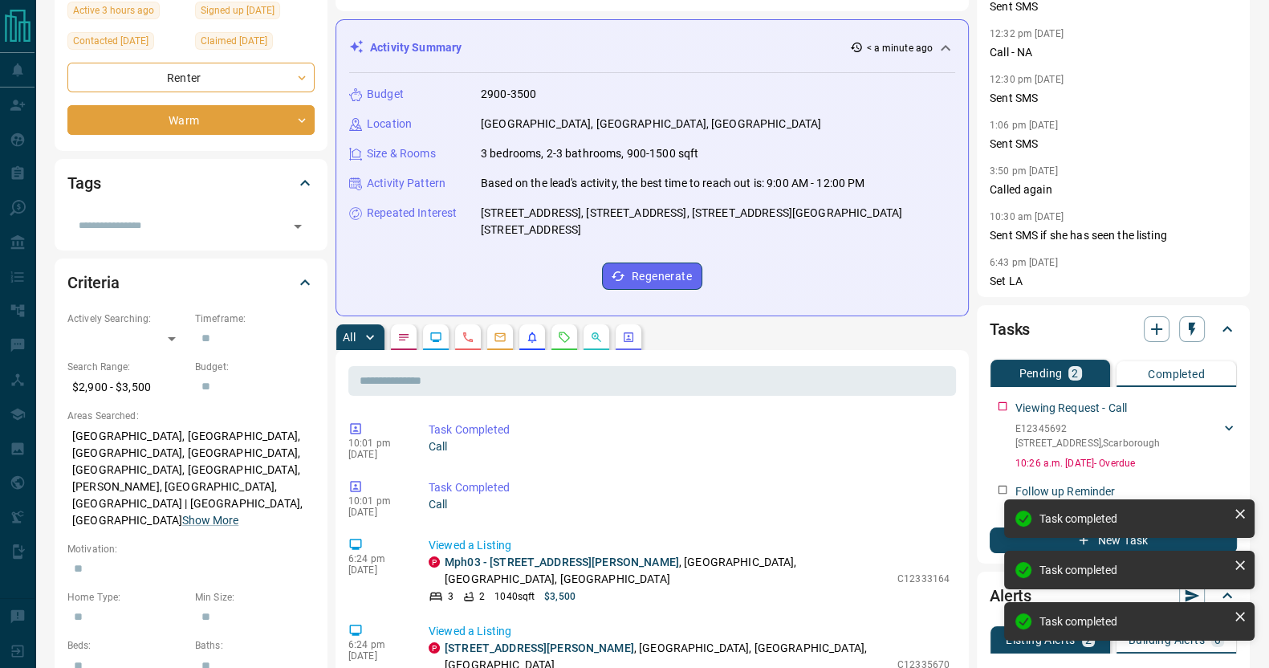 The width and height of the screenshot is (1269, 668). What do you see at coordinates (1113, 235) in the screenshot?
I see `p: Sent SMS if she has seen the listing` at bounding box center [1113, 235].